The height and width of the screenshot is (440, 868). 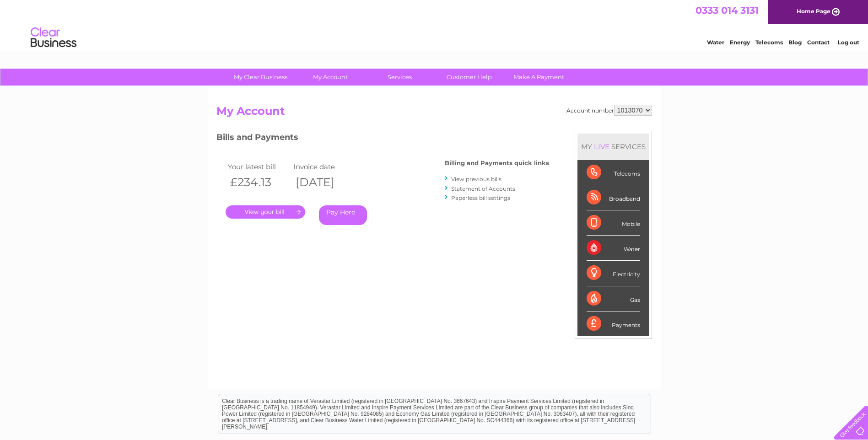 What do you see at coordinates (383, 139) in the screenshot?
I see `h3: Bills and Payments` at bounding box center [383, 139].